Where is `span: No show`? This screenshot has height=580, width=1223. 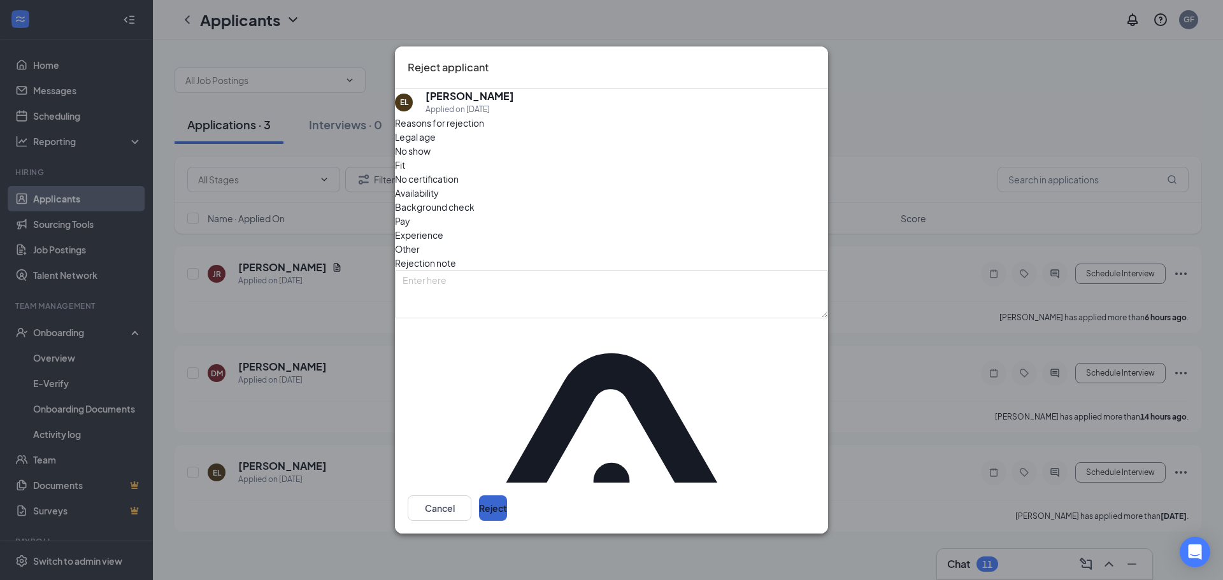
span: No show is located at coordinates (413, 151).